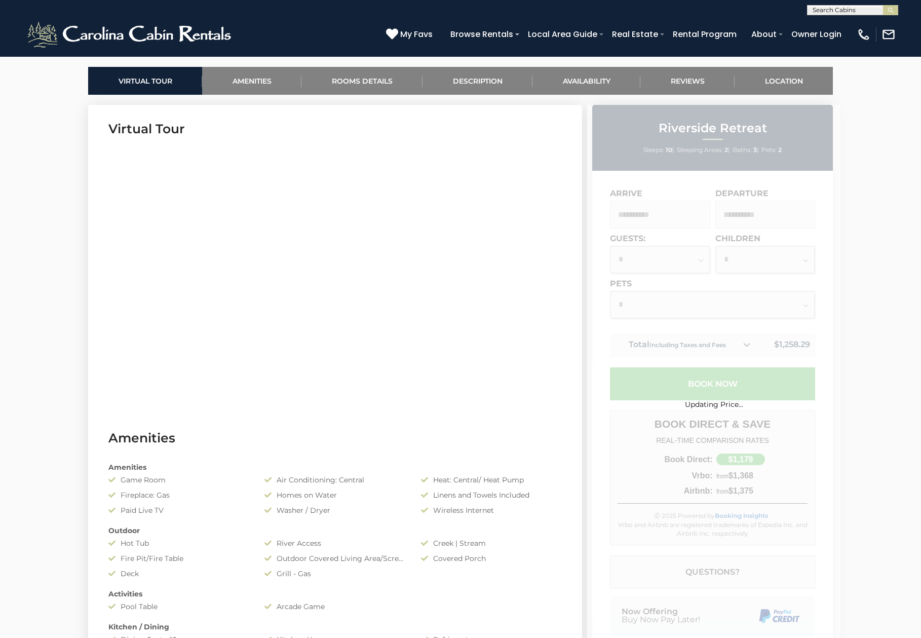  Describe the element at coordinates (491, 480) in the screenshot. I see `div: Heat: Central/ Heat Pump` at that location.